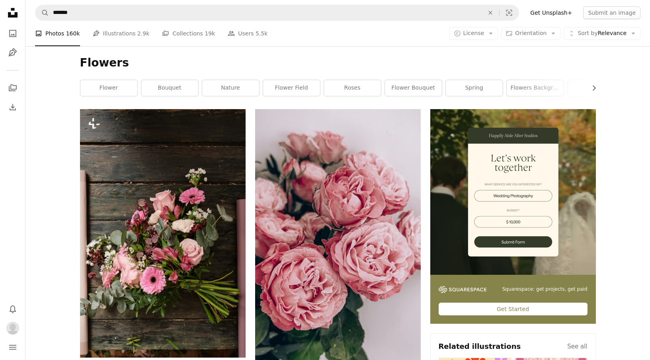 This screenshot has width=650, height=360. What do you see at coordinates (513, 216) in the screenshot?
I see `a: Squarespace: get projects, get paidGet Started` at bounding box center [513, 216].